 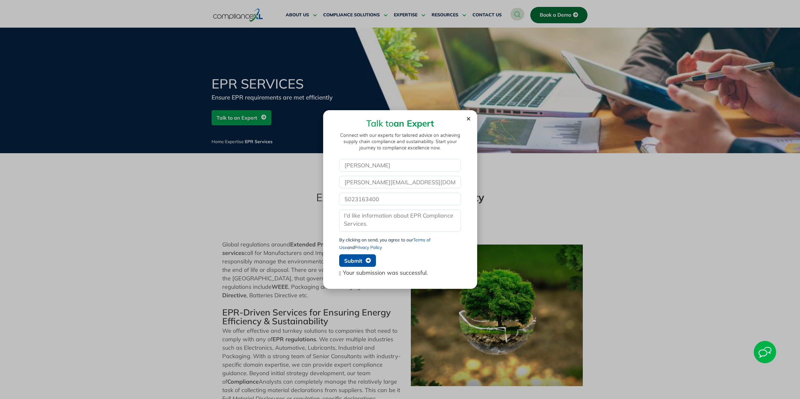 What do you see at coordinates (764, 352) in the screenshot?
I see `img: Start Chat` at bounding box center [764, 352].